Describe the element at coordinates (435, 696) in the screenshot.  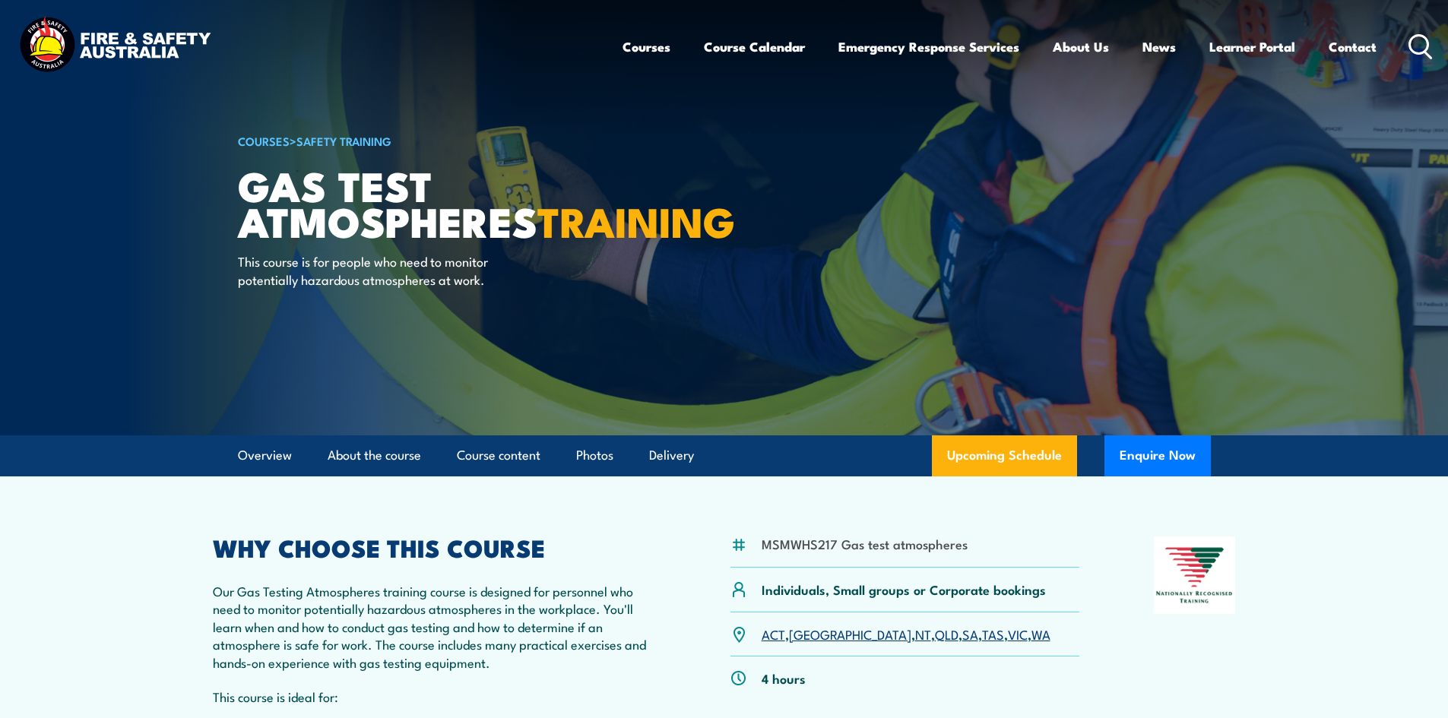
I see `p: This course is ideal for:` at that location.